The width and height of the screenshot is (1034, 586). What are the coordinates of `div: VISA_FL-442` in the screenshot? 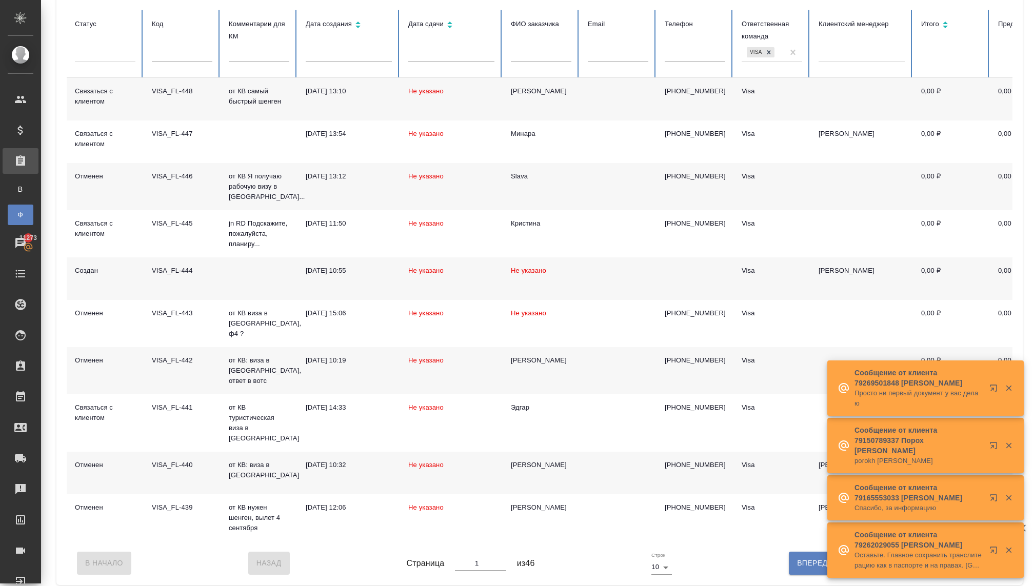 It's located at (182, 361).